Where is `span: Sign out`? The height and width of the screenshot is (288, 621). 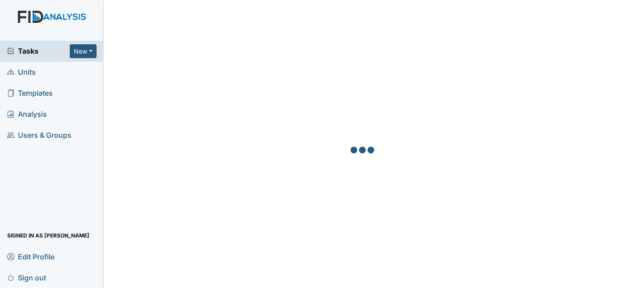 span: Sign out is located at coordinates (26, 277).